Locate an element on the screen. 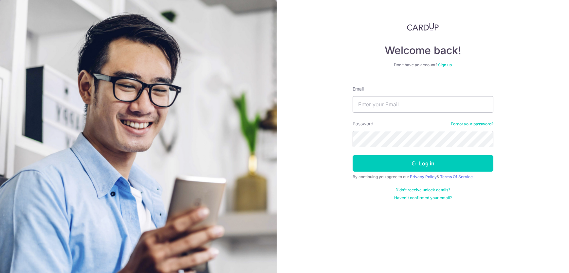  a: Forgot your password? is located at coordinates (472, 124).